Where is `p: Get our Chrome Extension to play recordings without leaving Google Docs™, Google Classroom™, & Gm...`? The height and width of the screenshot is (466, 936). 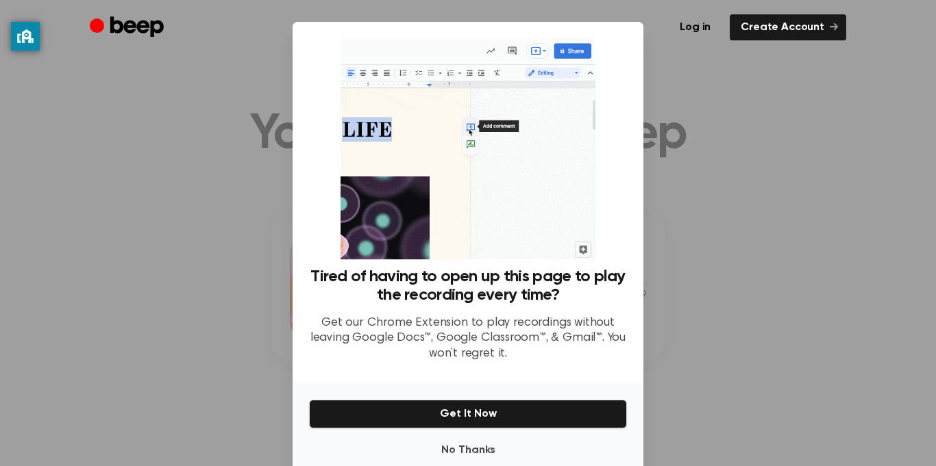 p: Get our Chrome Extension to play recordings without leaving Google Docs™, Google Classroom™, & Gm... is located at coordinates (468, 339).